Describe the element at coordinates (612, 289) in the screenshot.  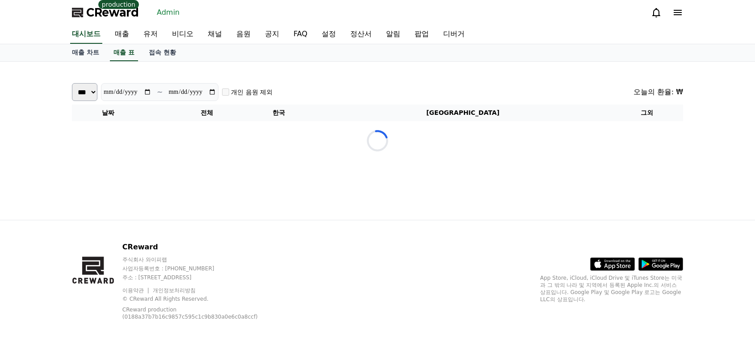
I see `p: App Store, iCloud, iCloud Drive 및 iTunes Store는 미국과 그 밖의 나라 및 지역에서 등록된 Apple Inc.의 서비스 상표입니다. Goo...` at that location.